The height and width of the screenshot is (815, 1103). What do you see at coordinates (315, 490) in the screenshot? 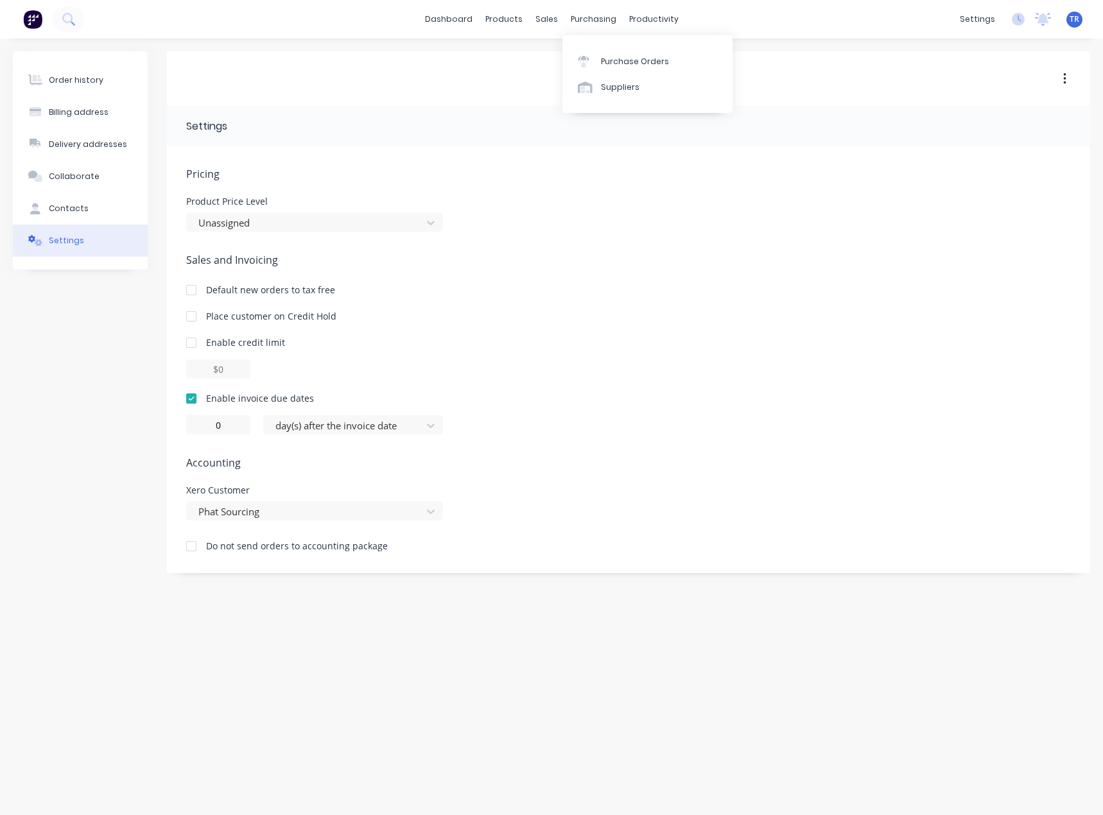
I see `div: Xero Customer` at bounding box center [315, 490].